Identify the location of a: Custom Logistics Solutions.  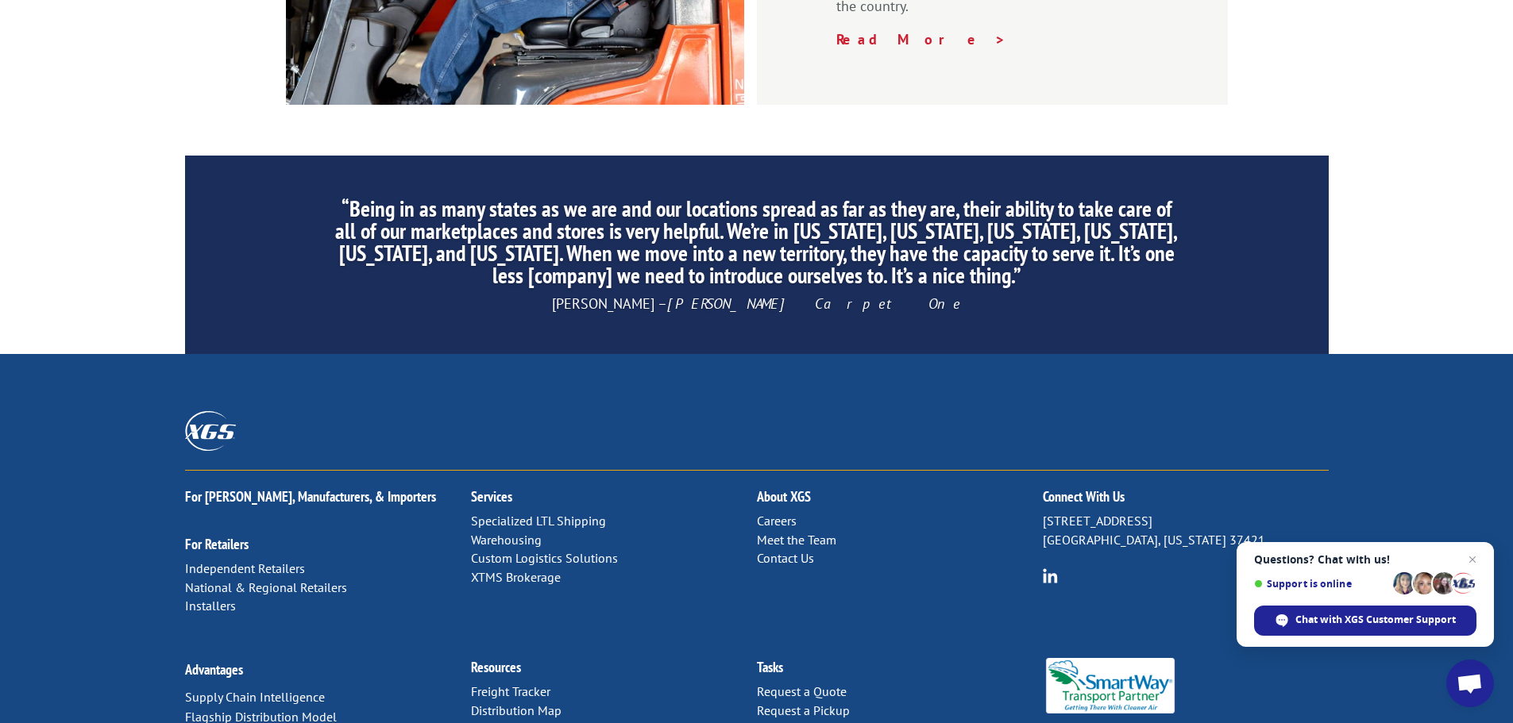
(544, 558).